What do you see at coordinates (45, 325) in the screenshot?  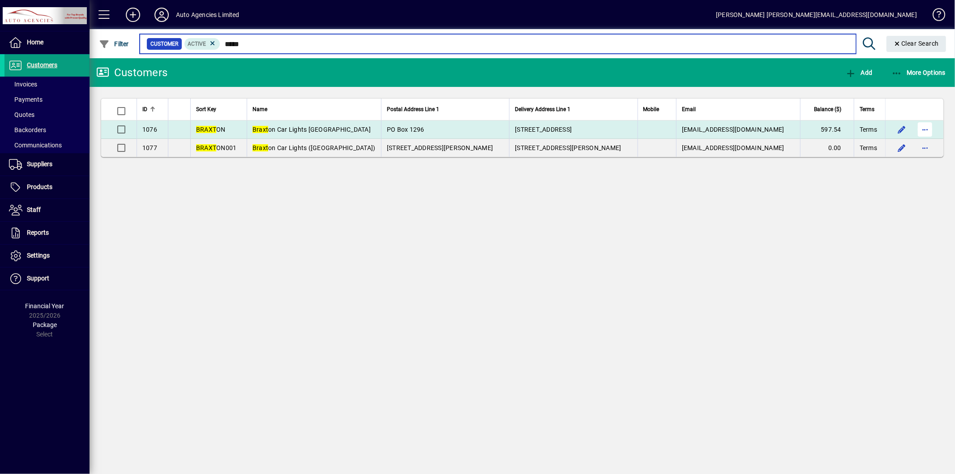 I see `span: Package` at bounding box center [45, 325].